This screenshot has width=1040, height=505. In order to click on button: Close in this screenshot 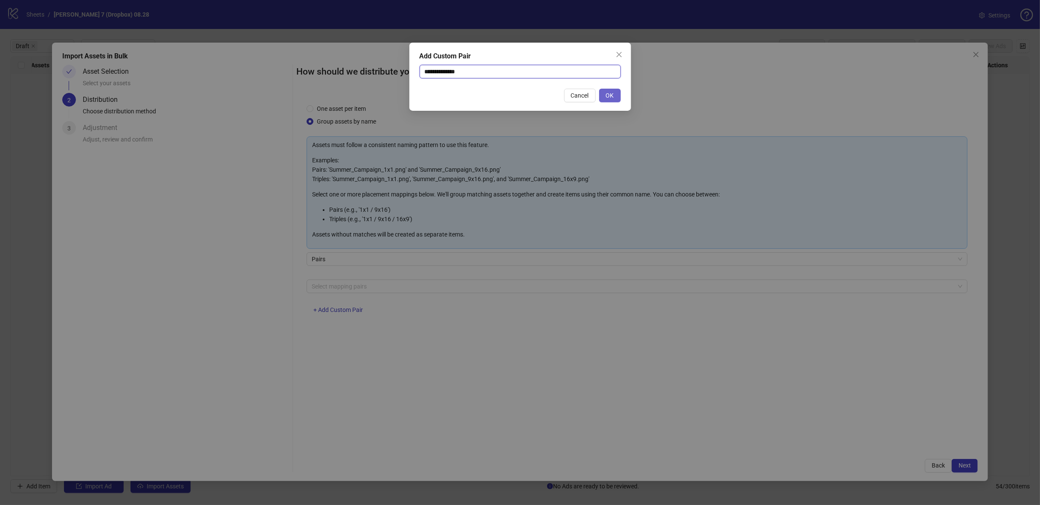, I will do `click(619, 55)`.